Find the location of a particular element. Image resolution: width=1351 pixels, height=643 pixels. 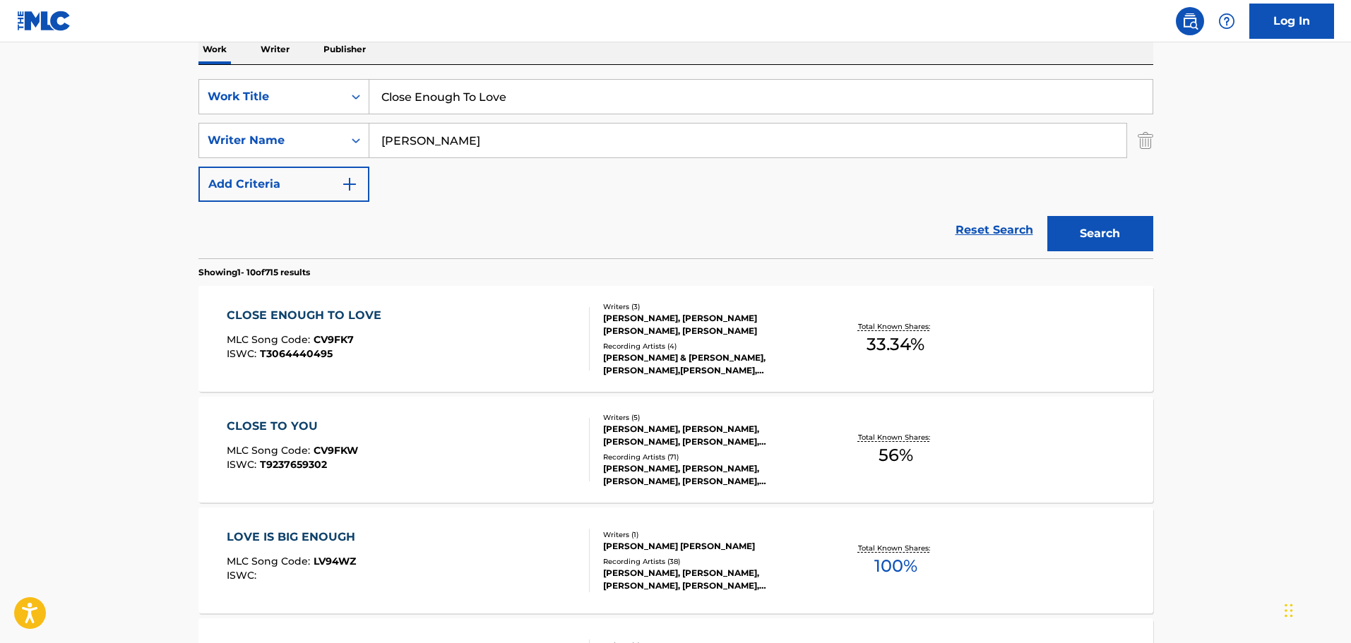

img: search is located at coordinates (1190, 21).